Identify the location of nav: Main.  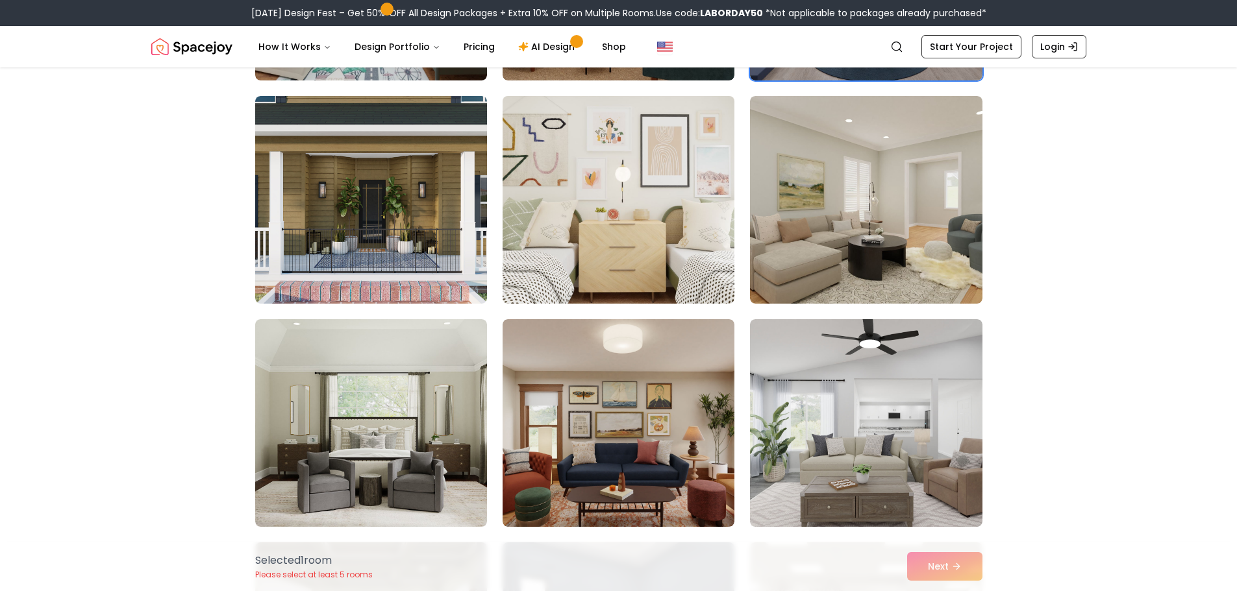
(442, 47).